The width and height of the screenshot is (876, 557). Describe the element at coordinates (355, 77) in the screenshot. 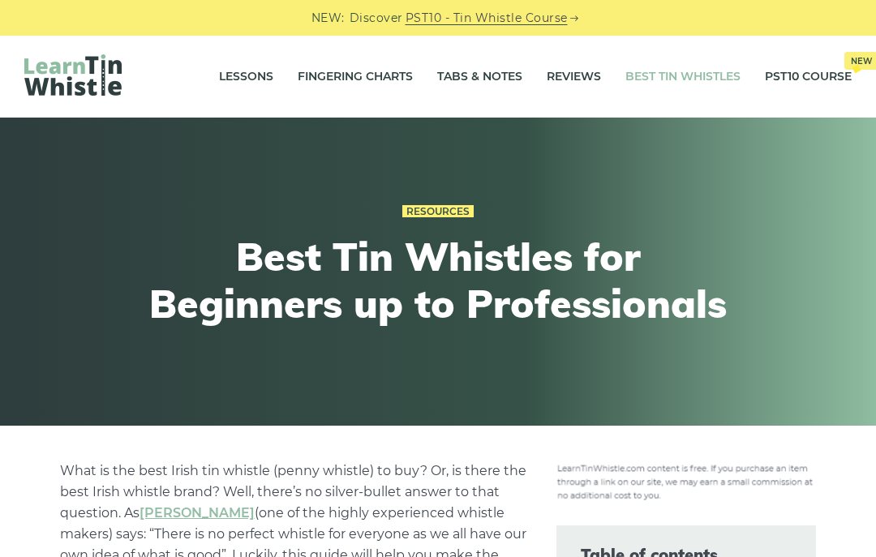

I see `a: Fingering Charts` at that location.